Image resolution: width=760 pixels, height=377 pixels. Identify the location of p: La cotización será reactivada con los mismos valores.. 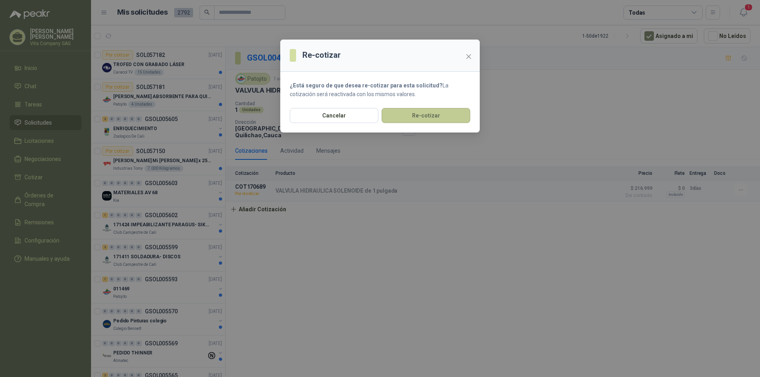
(380, 90).